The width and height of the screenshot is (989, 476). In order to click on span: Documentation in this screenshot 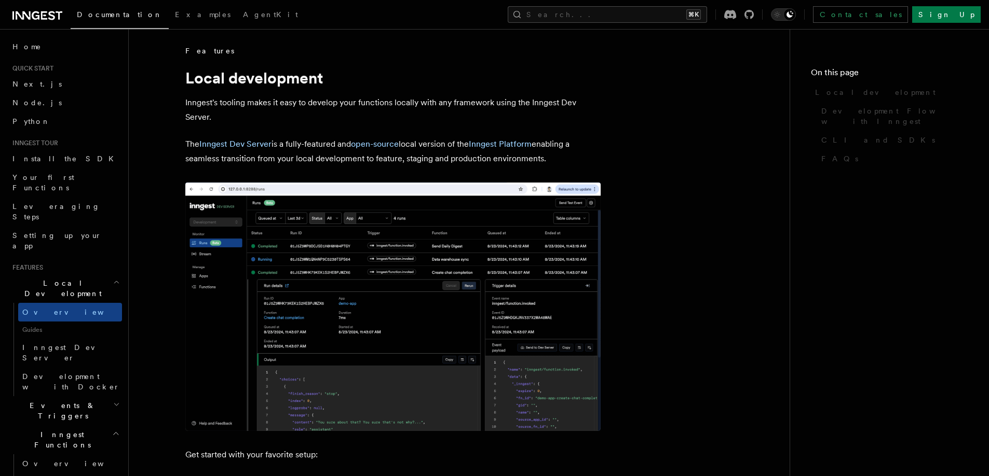, I will do `click(119, 15)`.